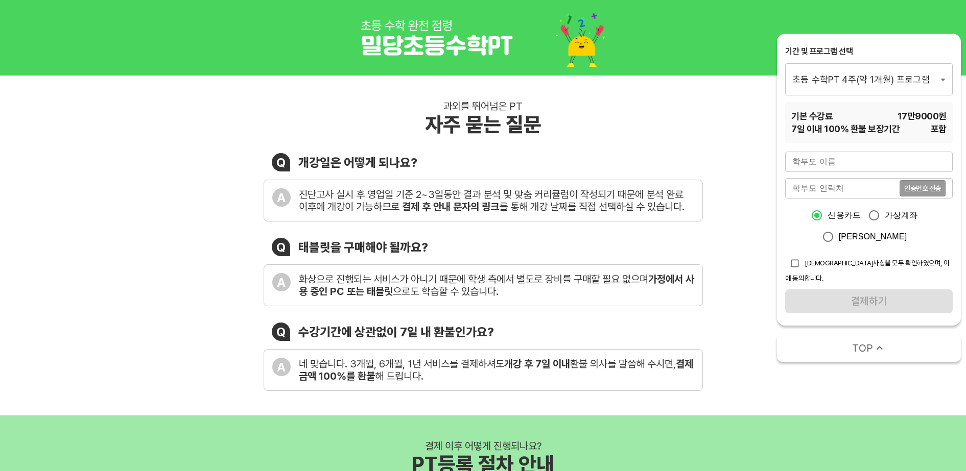  I want to click on b: 가정에서 사용 중인 PC 또는 태블릿, so click(496, 285).